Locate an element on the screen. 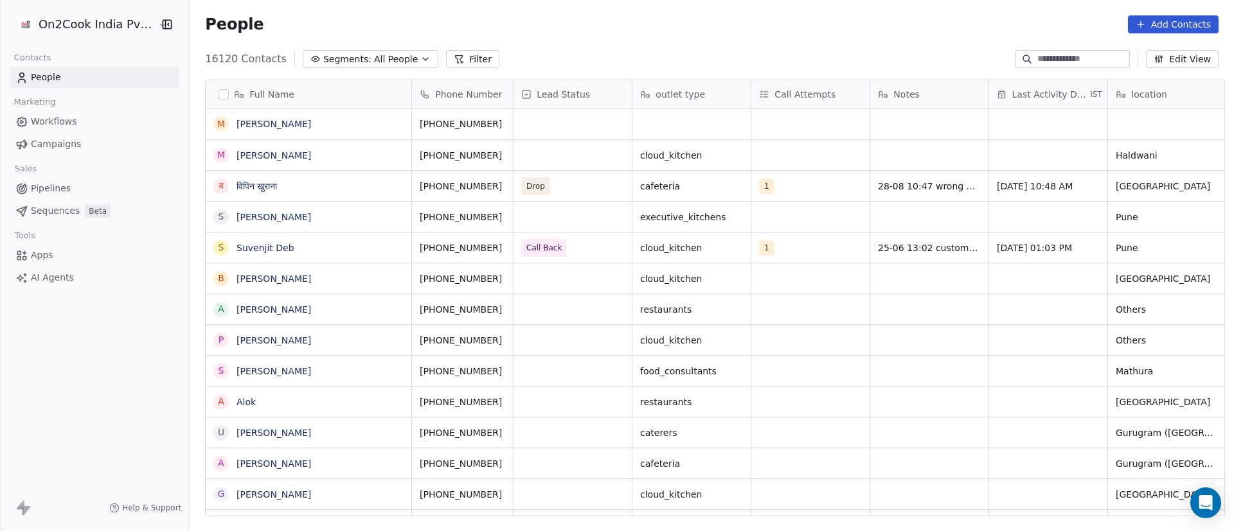 This screenshot has width=1234, height=531. div: S is located at coordinates (221, 217).